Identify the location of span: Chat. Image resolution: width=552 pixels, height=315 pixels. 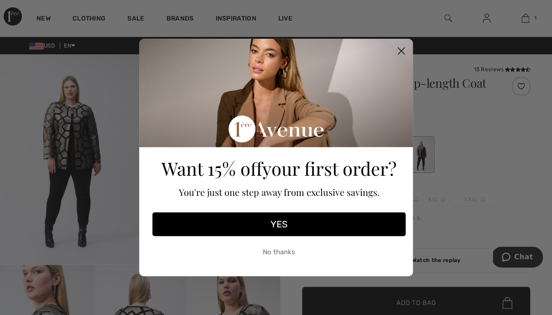
(31, 10).